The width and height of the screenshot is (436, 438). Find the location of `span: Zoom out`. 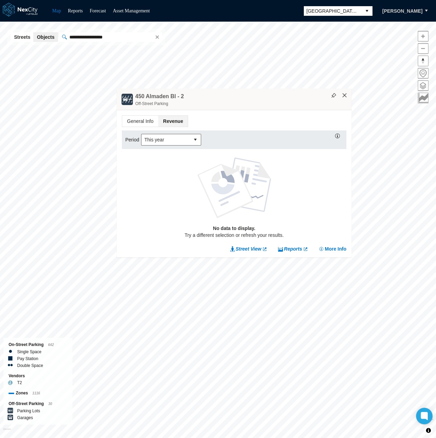

span: Zoom out is located at coordinates (423, 48).